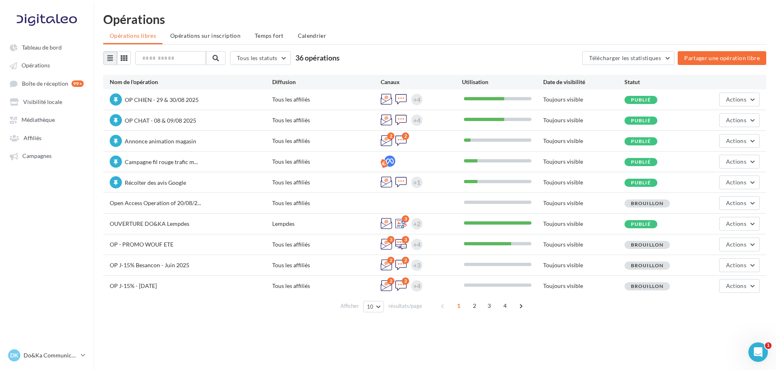 Image resolution: width=776 pixels, height=370 pixels. Describe the element at coordinates (421, 82) in the screenshot. I see `div: Canaux` at that location.